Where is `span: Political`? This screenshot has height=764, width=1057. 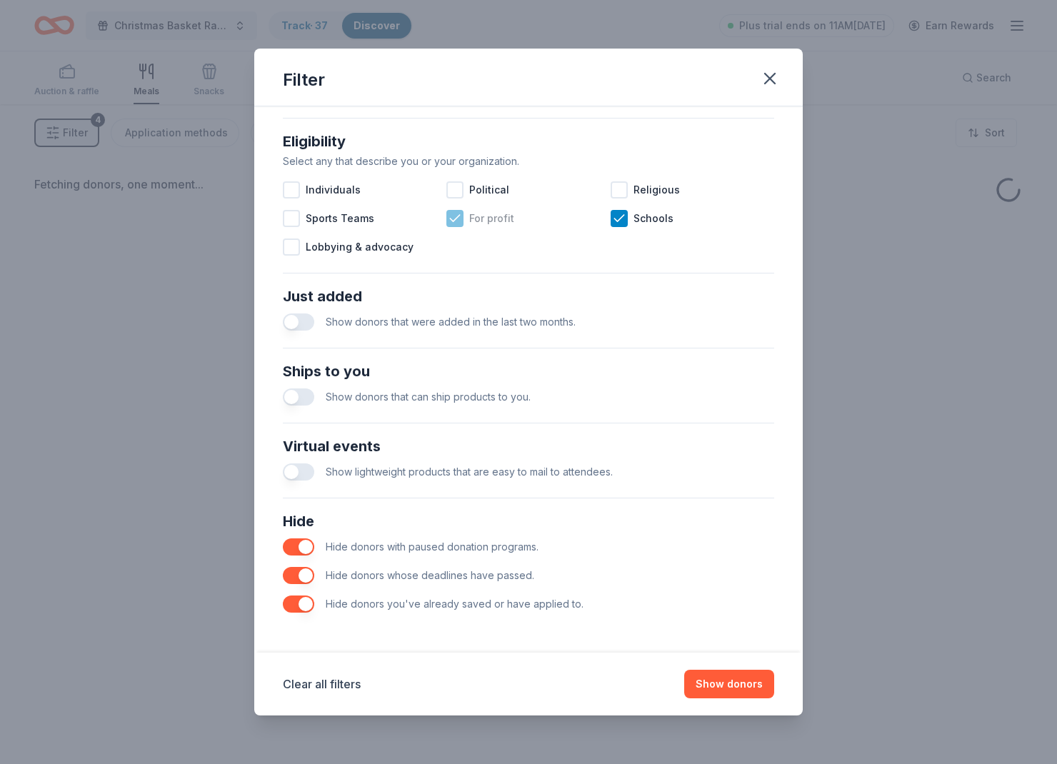 span: Political is located at coordinates (489, 190).